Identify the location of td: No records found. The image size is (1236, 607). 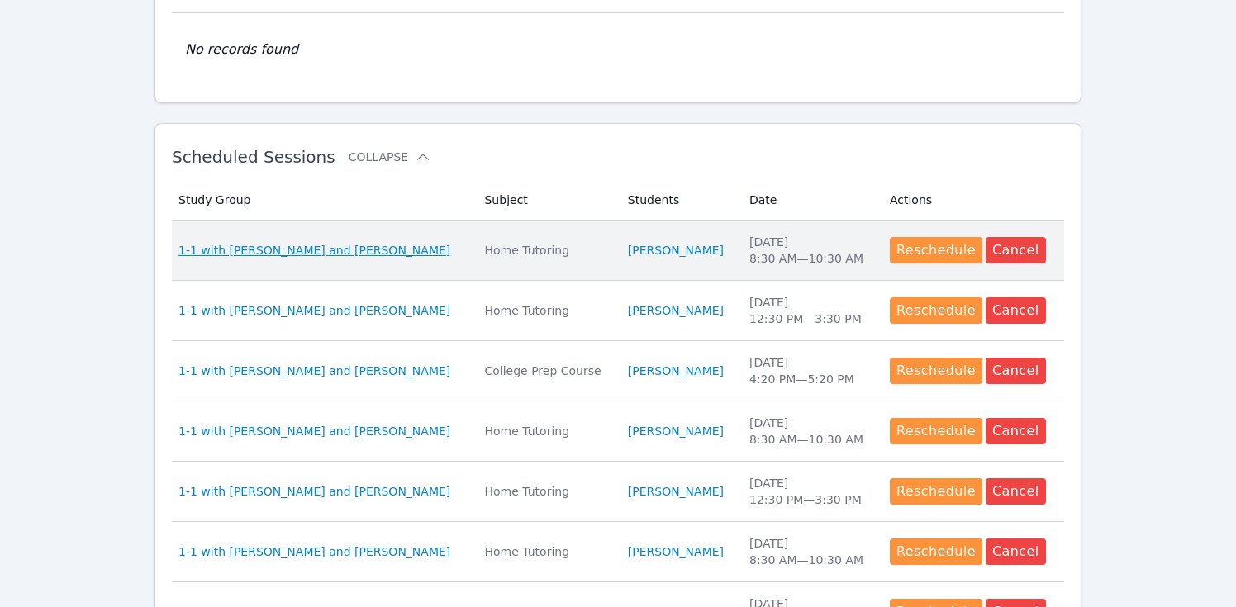
(618, 50).